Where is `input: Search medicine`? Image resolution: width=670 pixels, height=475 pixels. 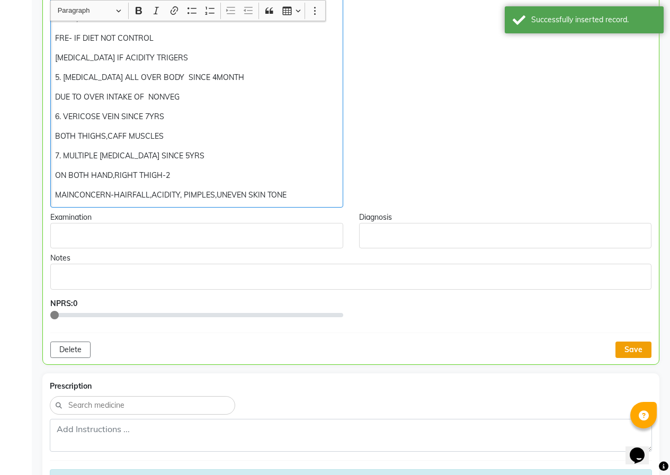
input: Search medicine is located at coordinates (148, 405).